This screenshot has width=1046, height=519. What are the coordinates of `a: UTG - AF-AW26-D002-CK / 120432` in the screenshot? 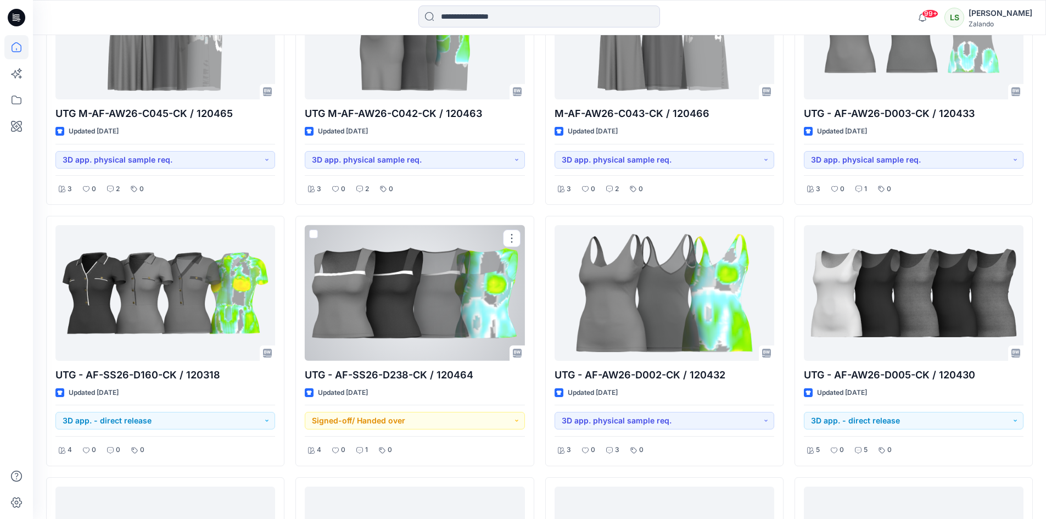 It's located at (665, 293).